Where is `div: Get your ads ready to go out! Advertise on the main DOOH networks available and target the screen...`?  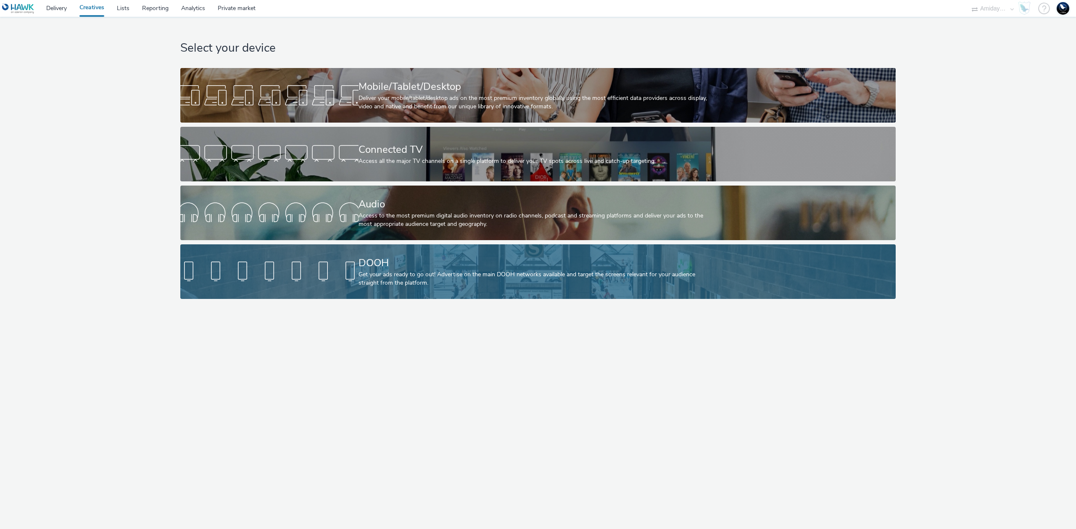 div: Get your ads ready to go out! Advertise on the main DOOH networks available and target the screen... is located at coordinates (536, 279).